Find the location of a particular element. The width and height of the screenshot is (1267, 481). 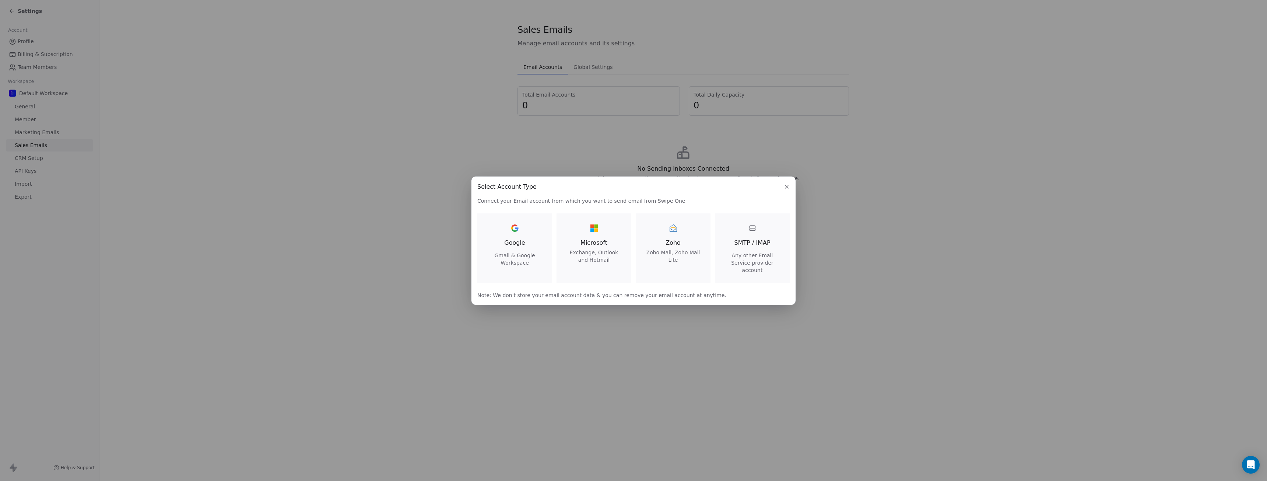

span: SMTP / IMAP is located at coordinates (752, 243).